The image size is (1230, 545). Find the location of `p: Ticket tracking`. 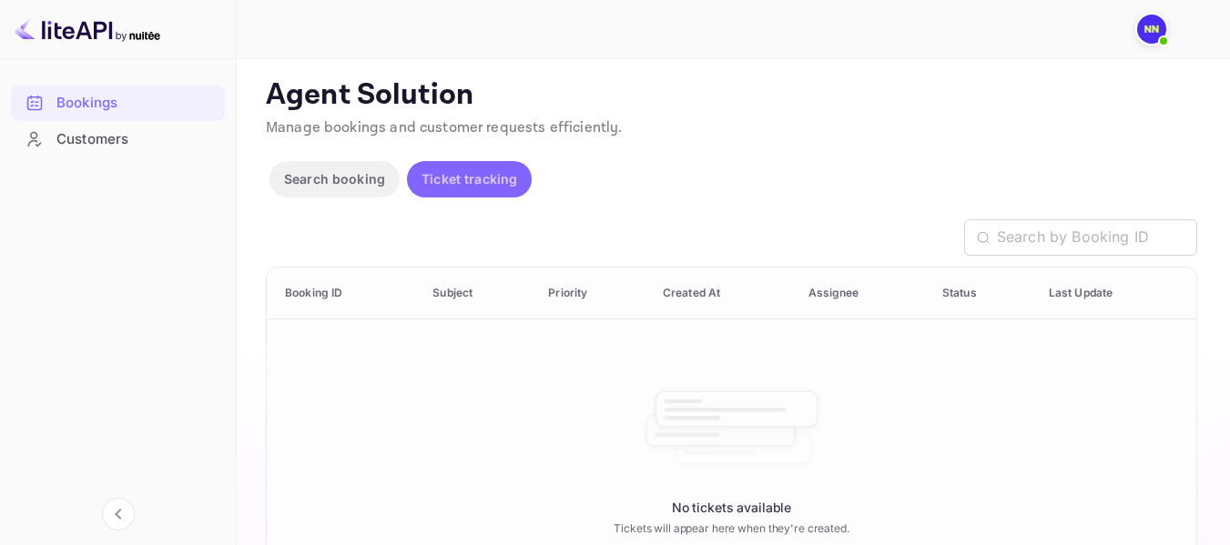

p: Ticket tracking is located at coordinates (469, 178).